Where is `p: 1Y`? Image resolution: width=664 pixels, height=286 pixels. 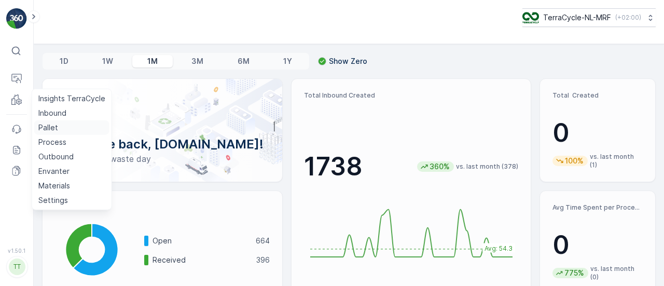 p: 1Y is located at coordinates (287, 61).